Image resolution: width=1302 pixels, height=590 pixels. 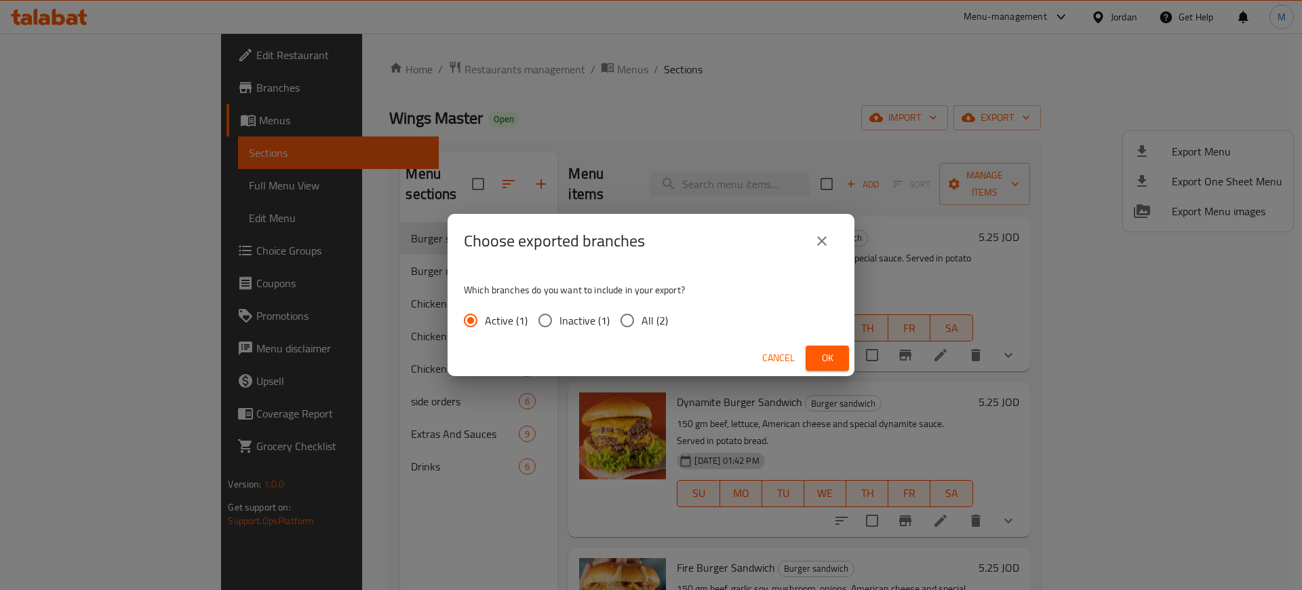 What do you see at coordinates (822, 241) in the screenshot?
I see `button: close` at bounding box center [822, 241].